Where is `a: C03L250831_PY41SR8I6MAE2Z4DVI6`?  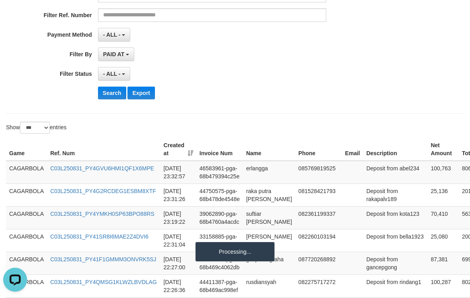 a: C03L250831_PY41SR8I6MAE2Z4DVI6 is located at coordinates (99, 236).